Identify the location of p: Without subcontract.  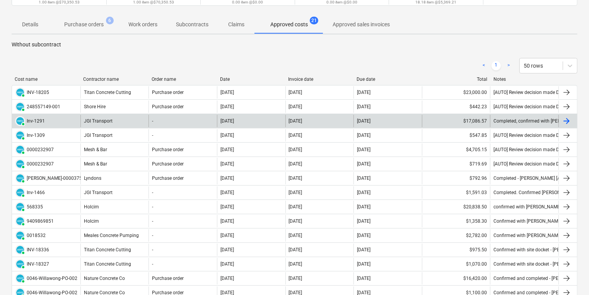
(294, 44).